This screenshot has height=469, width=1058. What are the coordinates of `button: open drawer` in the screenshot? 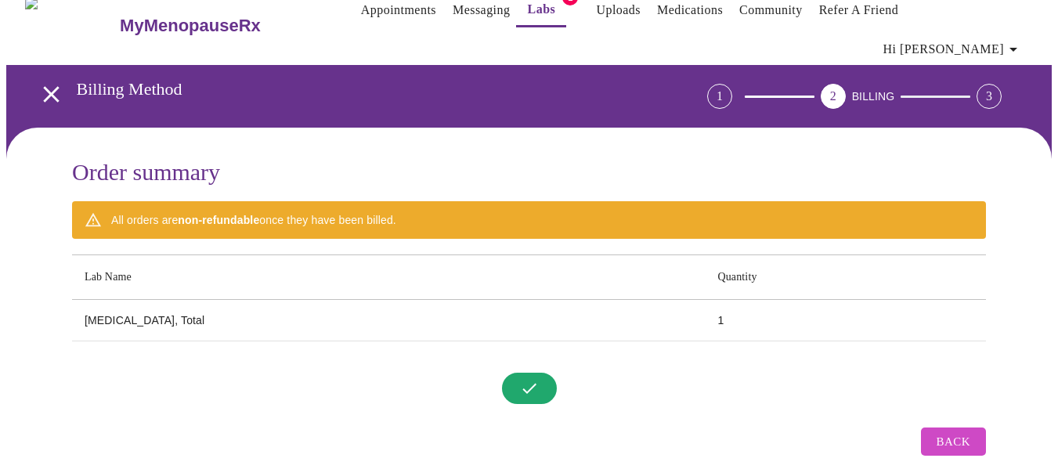 It's located at (51, 94).